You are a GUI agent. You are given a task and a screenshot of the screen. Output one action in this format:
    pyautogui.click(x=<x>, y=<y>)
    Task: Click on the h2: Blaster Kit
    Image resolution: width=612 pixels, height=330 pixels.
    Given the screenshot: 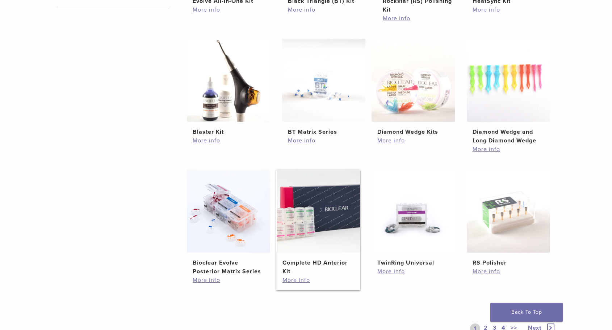 What is the action you would take?
    pyautogui.click(x=228, y=132)
    